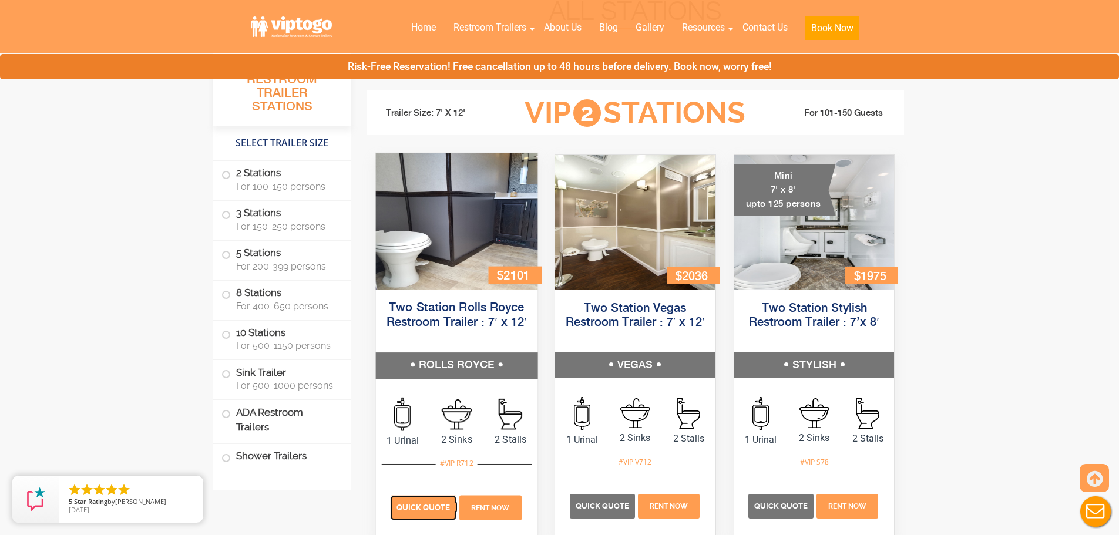 The image size is (1119, 535). What do you see at coordinates (490, 28) in the screenshot?
I see `a: Restroom Trailers` at bounding box center [490, 28].